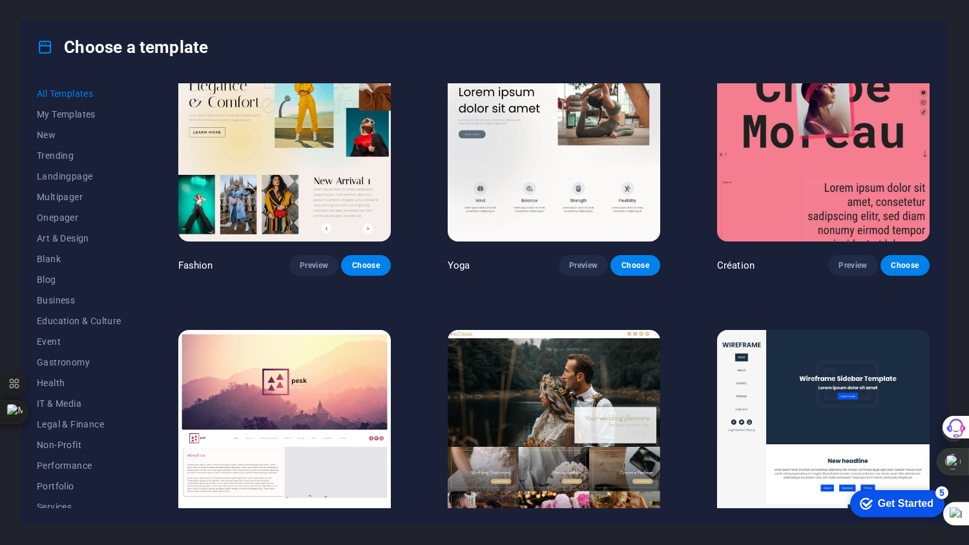 The height and width of the screenshot is (545, 969). I want to click on button: Multipager, so click(79, 197).